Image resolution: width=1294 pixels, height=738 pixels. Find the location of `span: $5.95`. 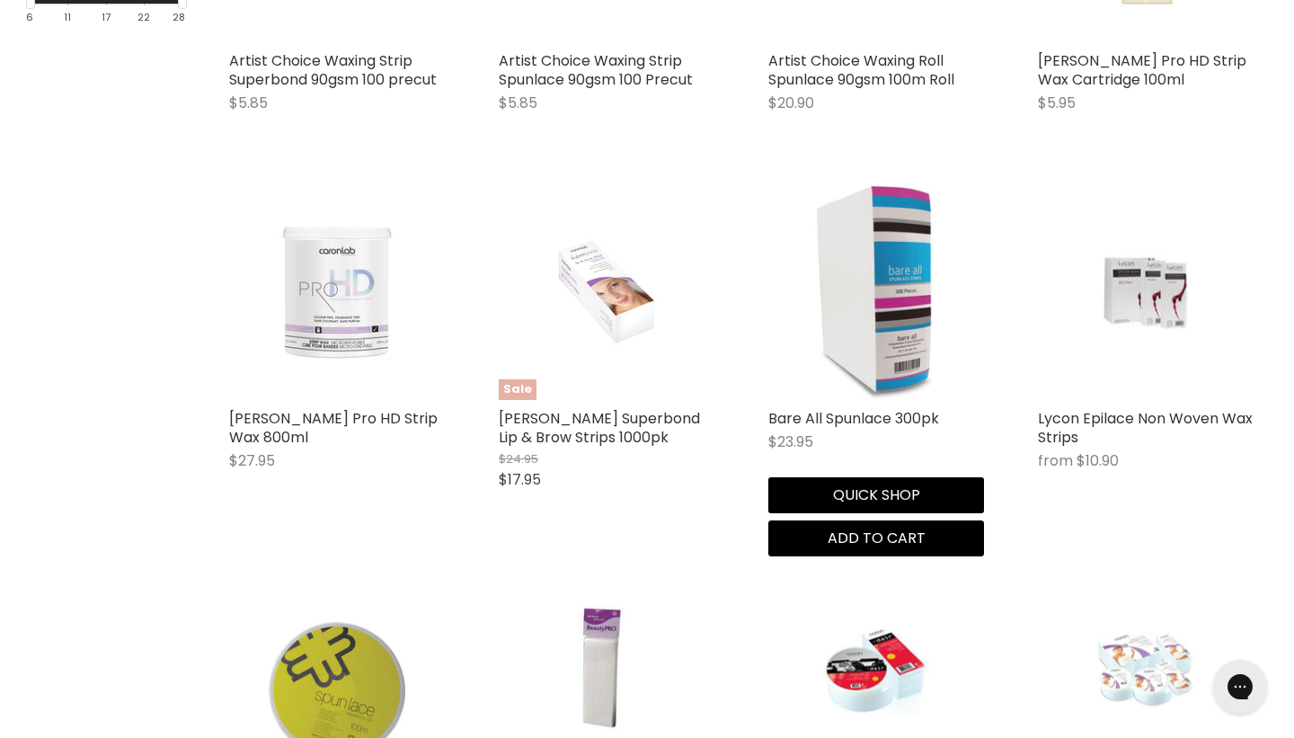

span: $5.95 is located at coordinates (1056, 102).